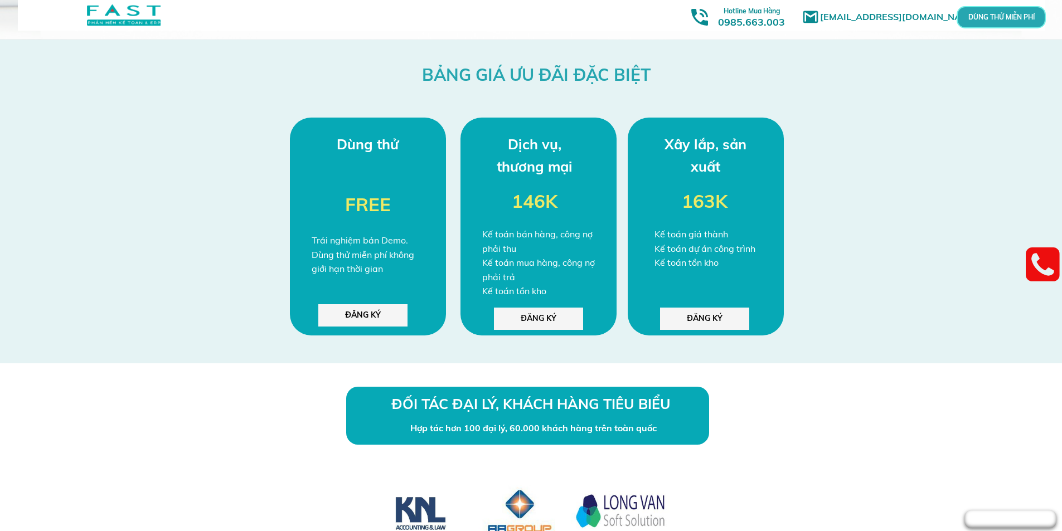 The width and height of the screenshot is (1062, 531). What do you see at coordinates (536, 75) in the screenshot?
I see `h3: BẢNG GIÁ ƯU ĐÃI ĐẶC BIỆT` at bounding box center [536, 75].